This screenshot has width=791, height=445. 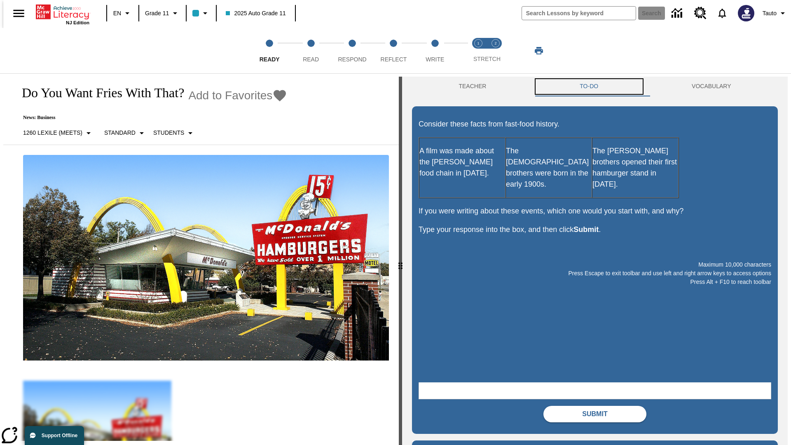 I want to click on div: activity, so click(x=595, y=261).